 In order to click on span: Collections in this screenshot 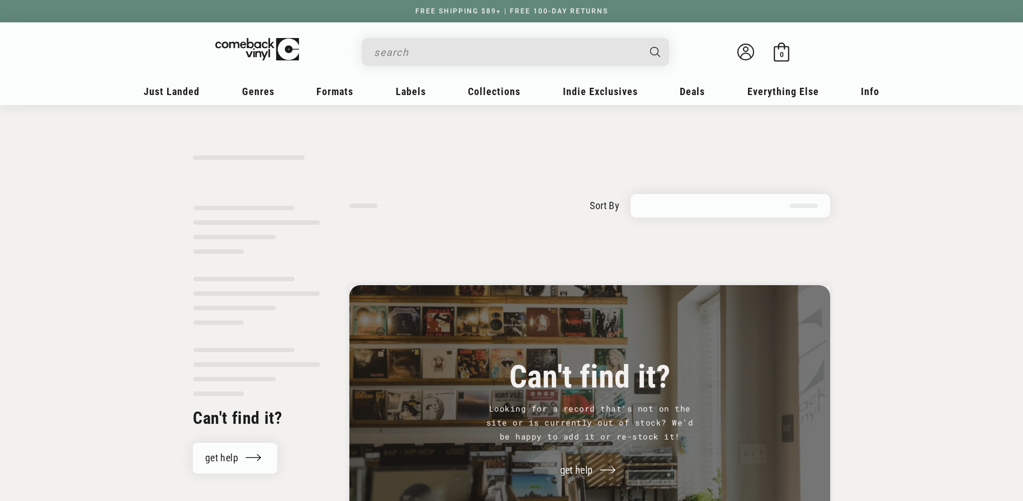, I will do `click(494, 91)`.